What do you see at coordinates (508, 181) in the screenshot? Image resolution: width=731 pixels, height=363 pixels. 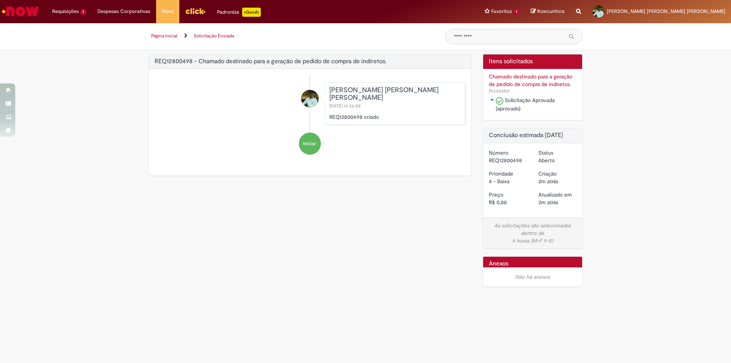 I see `div: 4 - Baixa` at bounding box center [508, 181].